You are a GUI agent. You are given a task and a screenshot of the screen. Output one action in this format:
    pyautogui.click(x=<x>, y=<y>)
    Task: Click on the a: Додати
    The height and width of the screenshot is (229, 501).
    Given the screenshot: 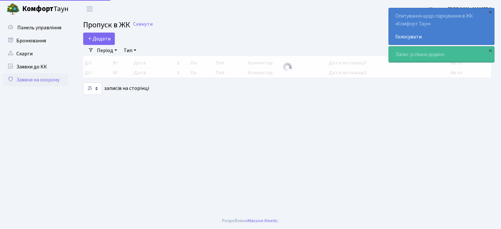 What is the action you would take?
    pyautogui.click(x=99, y=39)
    